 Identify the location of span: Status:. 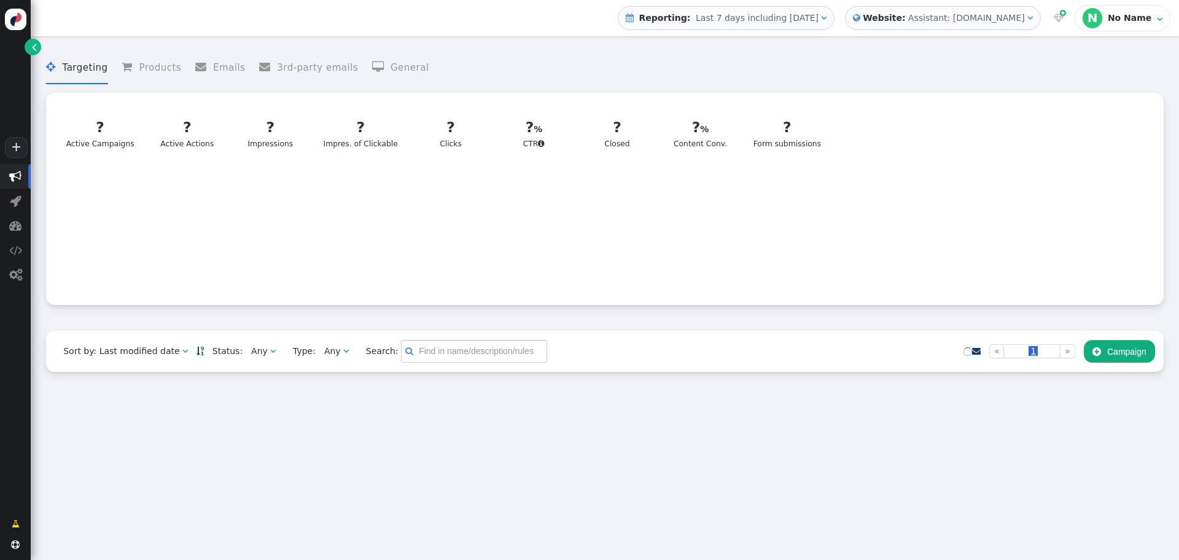
(223, 351).